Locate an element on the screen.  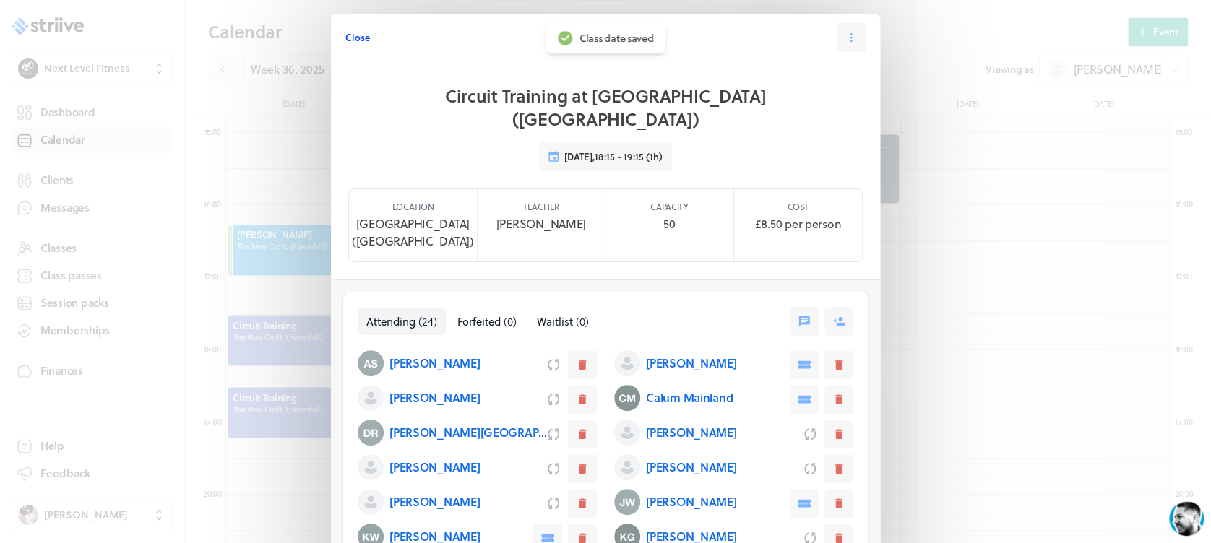
span: Attending is located at coordinates (391, 322).